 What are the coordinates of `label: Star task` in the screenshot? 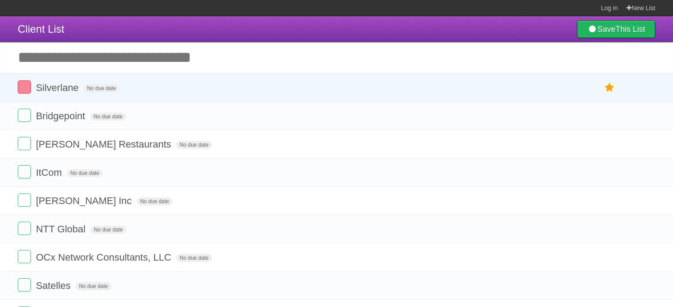 It's located at (609, 88).